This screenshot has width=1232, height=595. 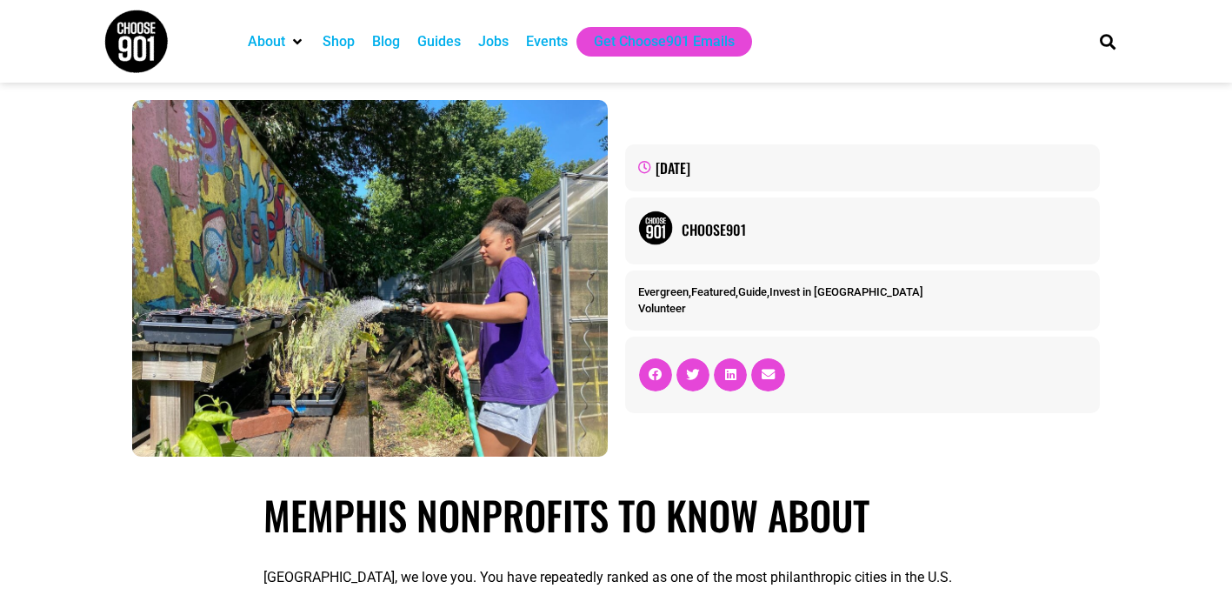 I want to click on div: Share on facebook, so click(x=656, y=375).